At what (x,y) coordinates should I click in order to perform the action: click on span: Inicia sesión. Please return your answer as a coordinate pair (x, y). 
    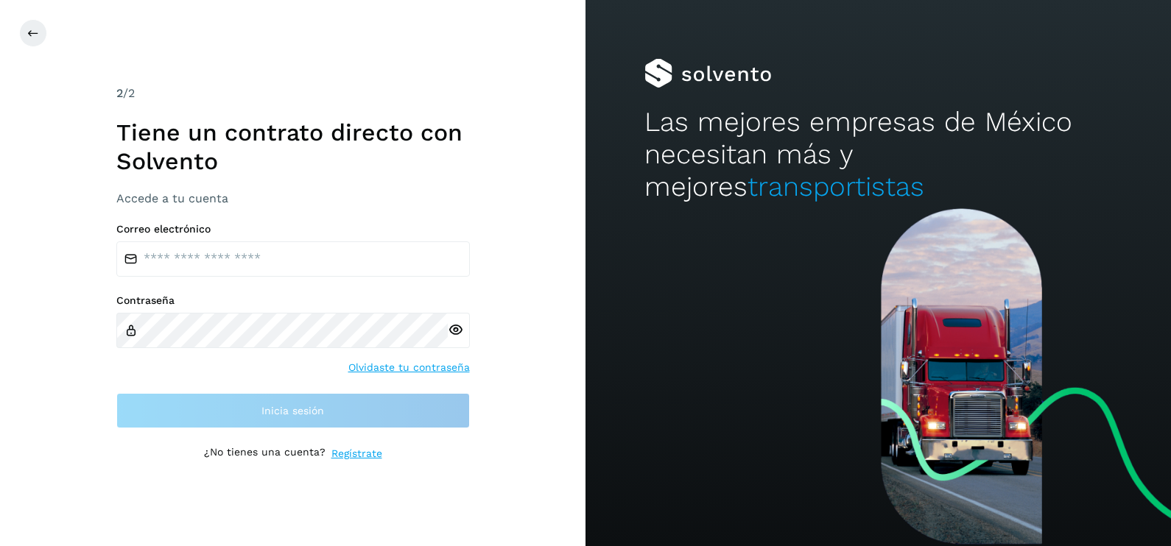
    Looking at the image, I should click on (292, 411).